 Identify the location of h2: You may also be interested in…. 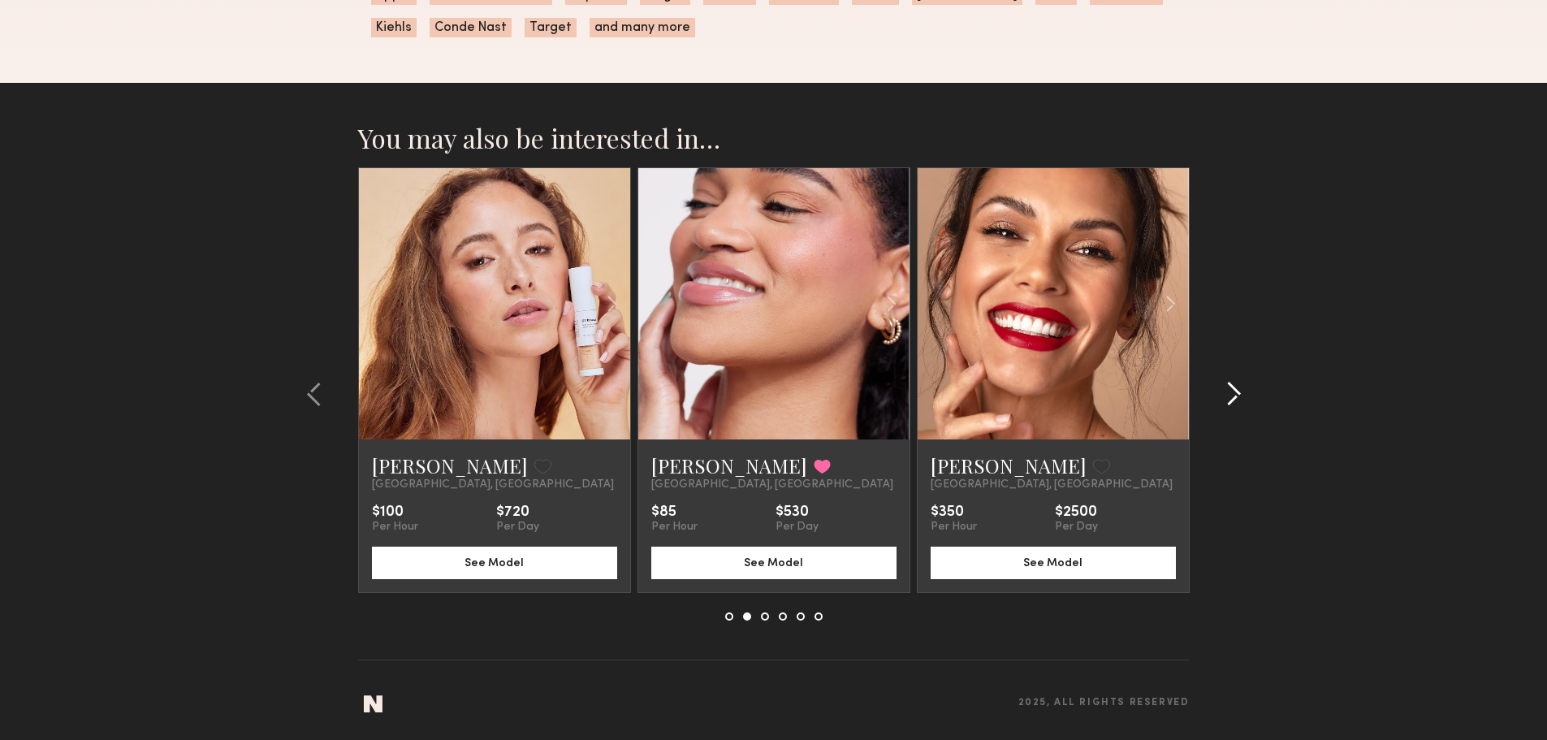
(774, 138).